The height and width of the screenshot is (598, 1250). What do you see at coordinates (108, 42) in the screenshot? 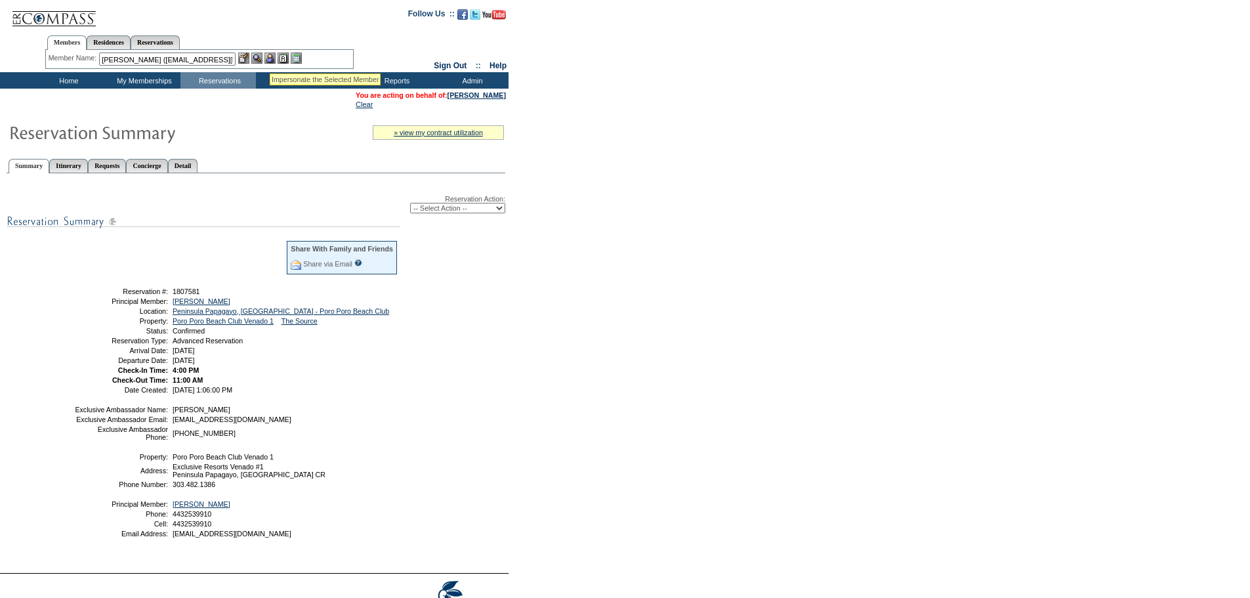
I see `a: Residences` at bounding box center [108, 42].